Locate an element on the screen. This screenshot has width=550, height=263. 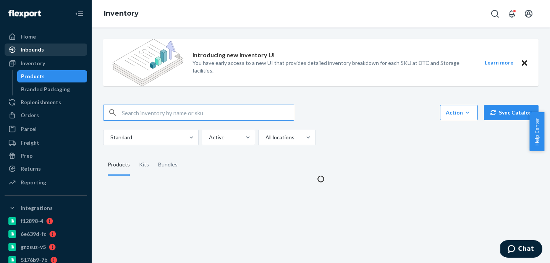
a: Prep is located at coordinates (46, 156).